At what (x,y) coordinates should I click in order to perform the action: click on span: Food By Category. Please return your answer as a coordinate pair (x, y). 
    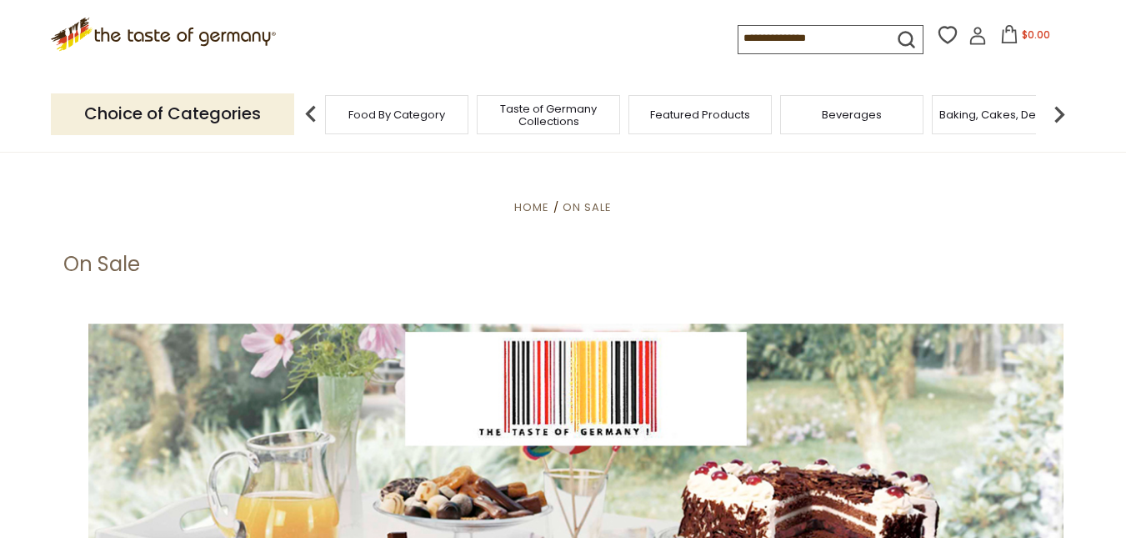
    Looking at the image, I should click on (397, 114).